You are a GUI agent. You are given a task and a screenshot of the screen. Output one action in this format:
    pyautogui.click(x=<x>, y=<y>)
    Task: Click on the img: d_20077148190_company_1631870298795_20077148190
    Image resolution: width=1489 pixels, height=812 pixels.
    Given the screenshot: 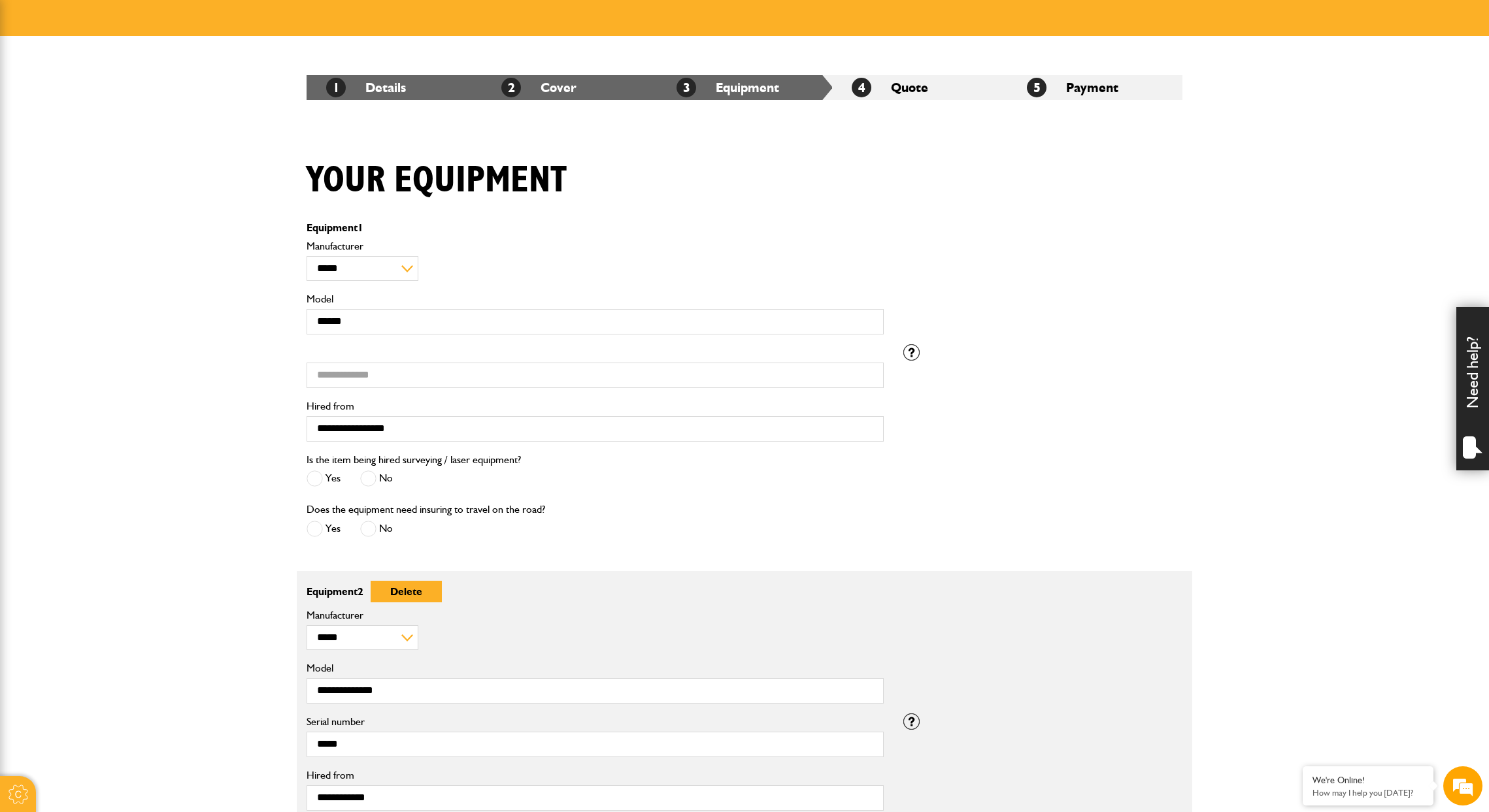 What is the action you would take?
    pyautogui.click(x=38, y=82)
    